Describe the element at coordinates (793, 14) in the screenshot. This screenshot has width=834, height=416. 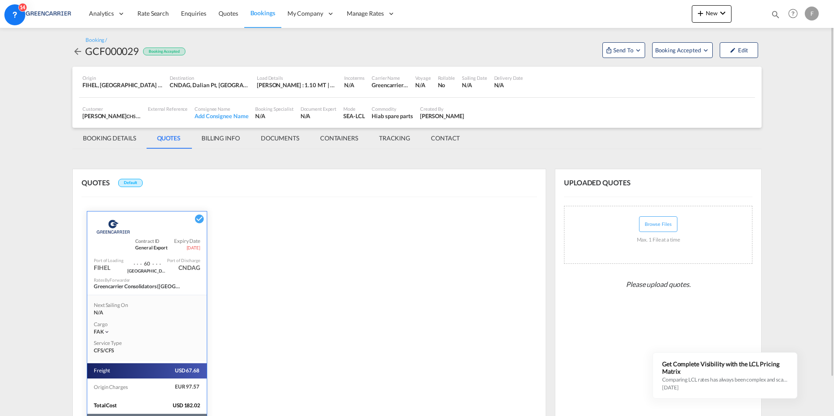
I see `span: Help` at that location.